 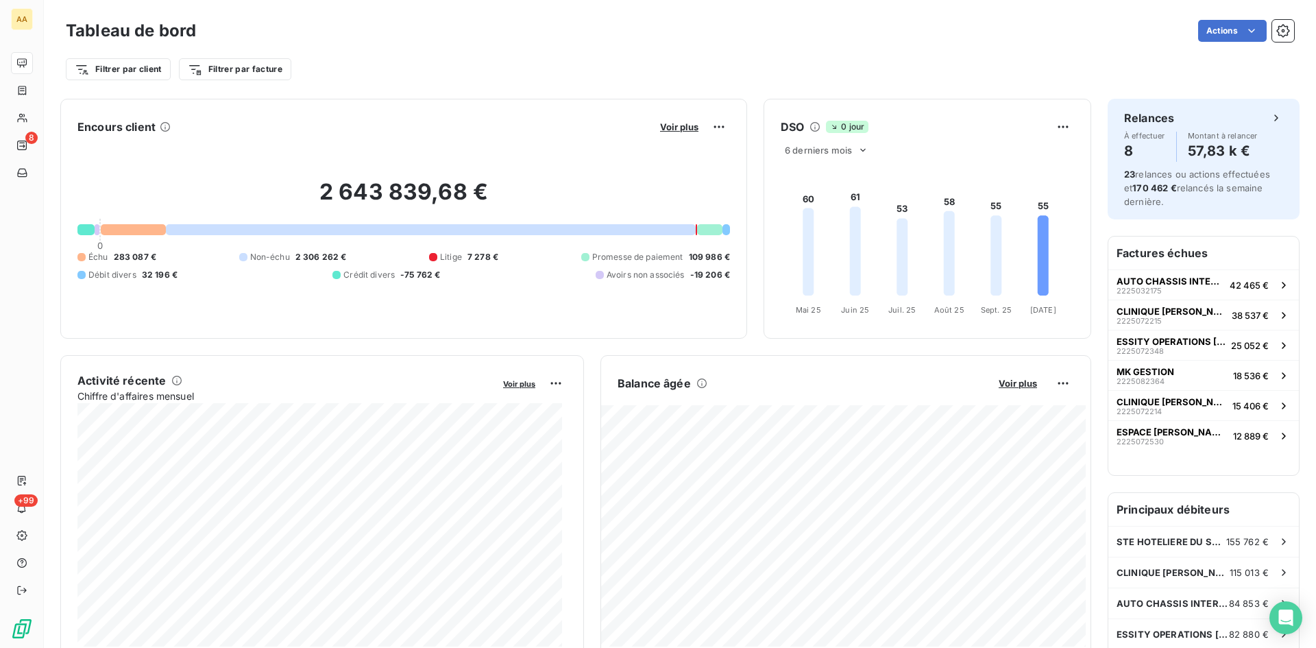 I want to click on span: relances ou actions effectuées et relancés la semaine dernière., so click(x=1197, y=188).